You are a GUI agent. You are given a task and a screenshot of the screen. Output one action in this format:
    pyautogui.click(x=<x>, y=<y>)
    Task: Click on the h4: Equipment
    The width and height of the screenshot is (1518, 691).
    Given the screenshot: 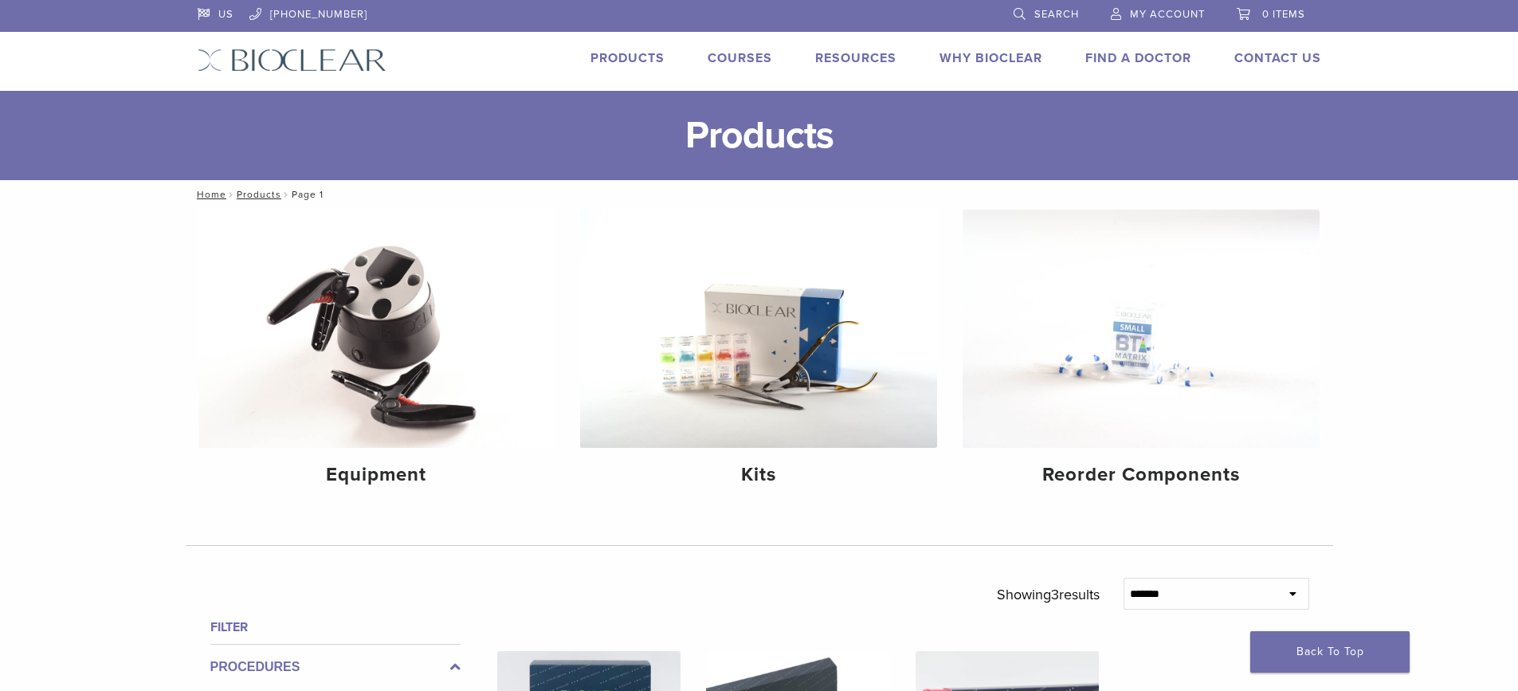 What is the action you would take?
    pyautogui.click(x=377, y=475)
    